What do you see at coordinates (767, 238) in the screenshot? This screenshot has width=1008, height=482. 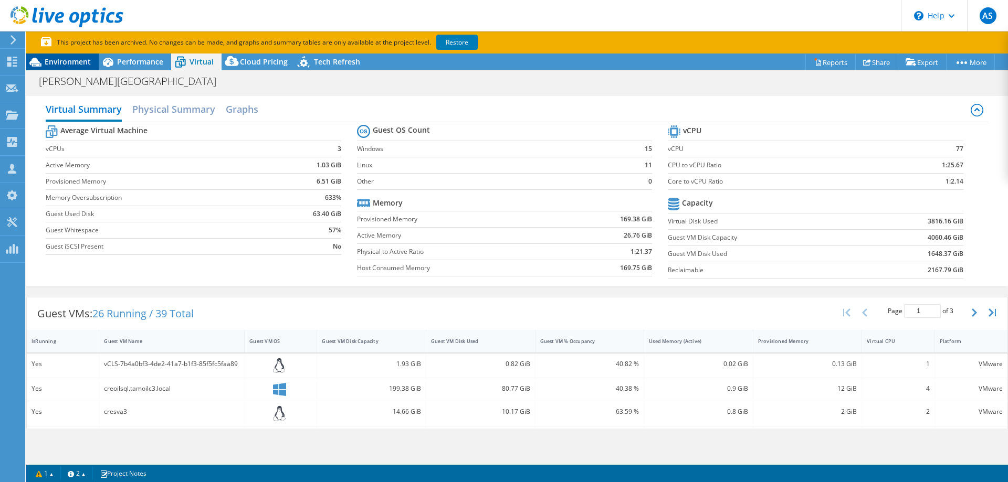 I see `label: Guest VM Disk Capacity` at bounding box center [767, 238].